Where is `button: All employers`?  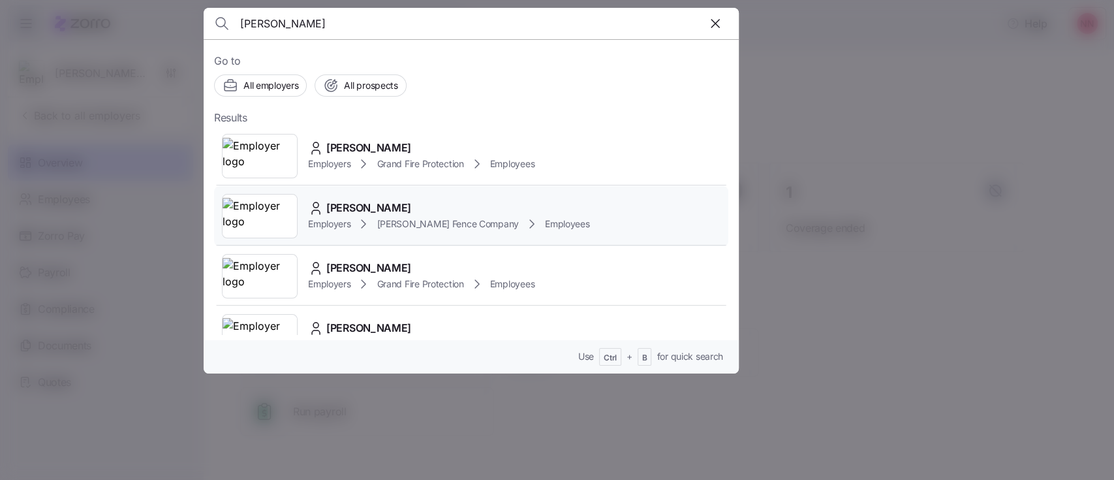 button: All employers is located at coordinates (260, 85).